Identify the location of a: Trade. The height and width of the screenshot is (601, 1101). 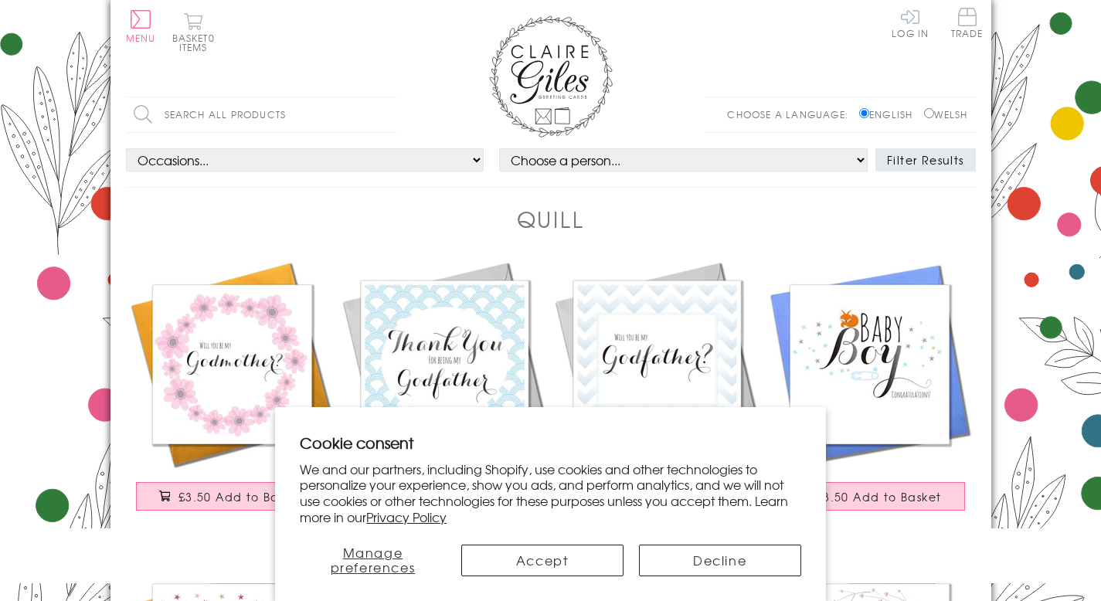
(968, 24).